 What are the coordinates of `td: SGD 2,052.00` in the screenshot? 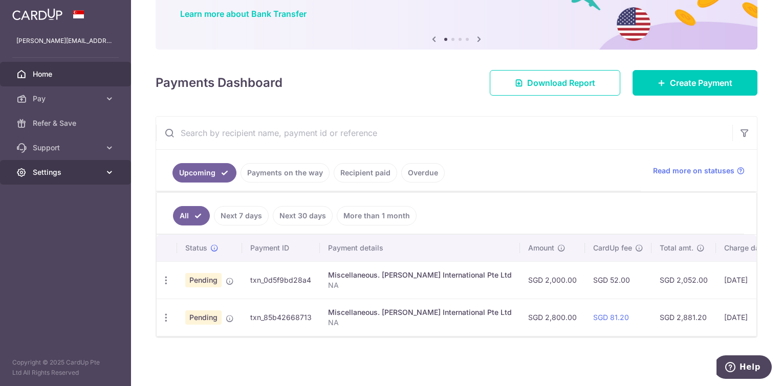 It's located at (684, 280).